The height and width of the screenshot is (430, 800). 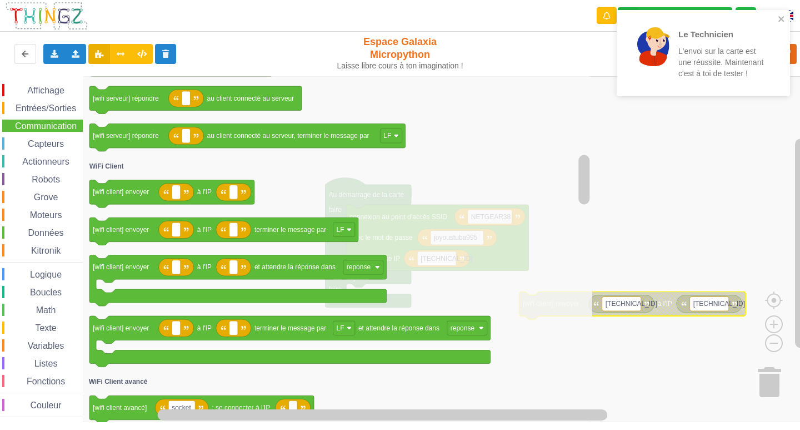 What do you see at coordinates (46, 179) in the screenshot?
I see `span: Robots` at bounding box center [46, 179].